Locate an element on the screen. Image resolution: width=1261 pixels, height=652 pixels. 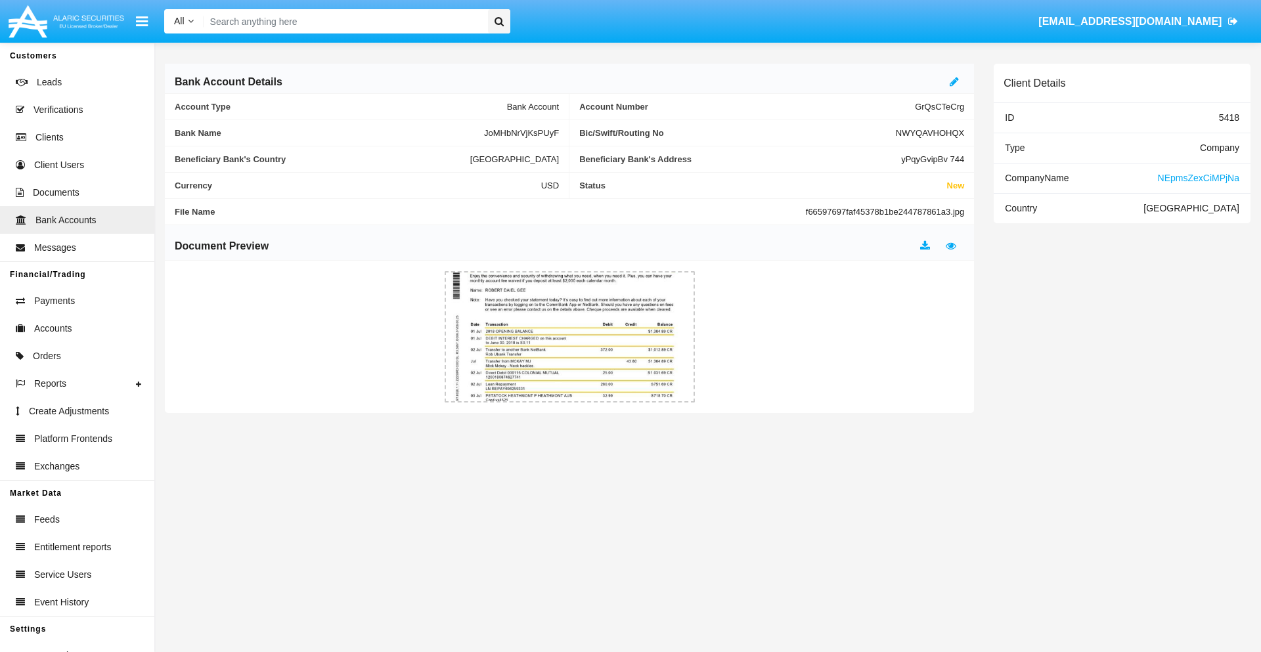
span: NWYQAVHOHQX is located at coordinates (930, 133).